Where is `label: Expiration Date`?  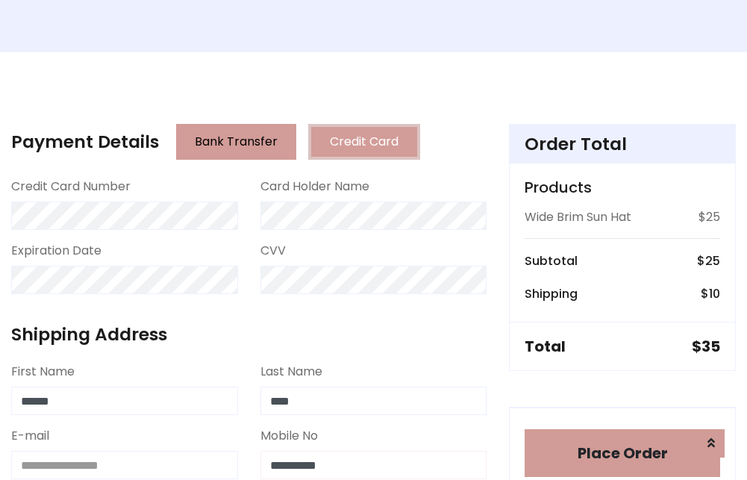 label: Expiration Date is located at coordinates (56, 251).